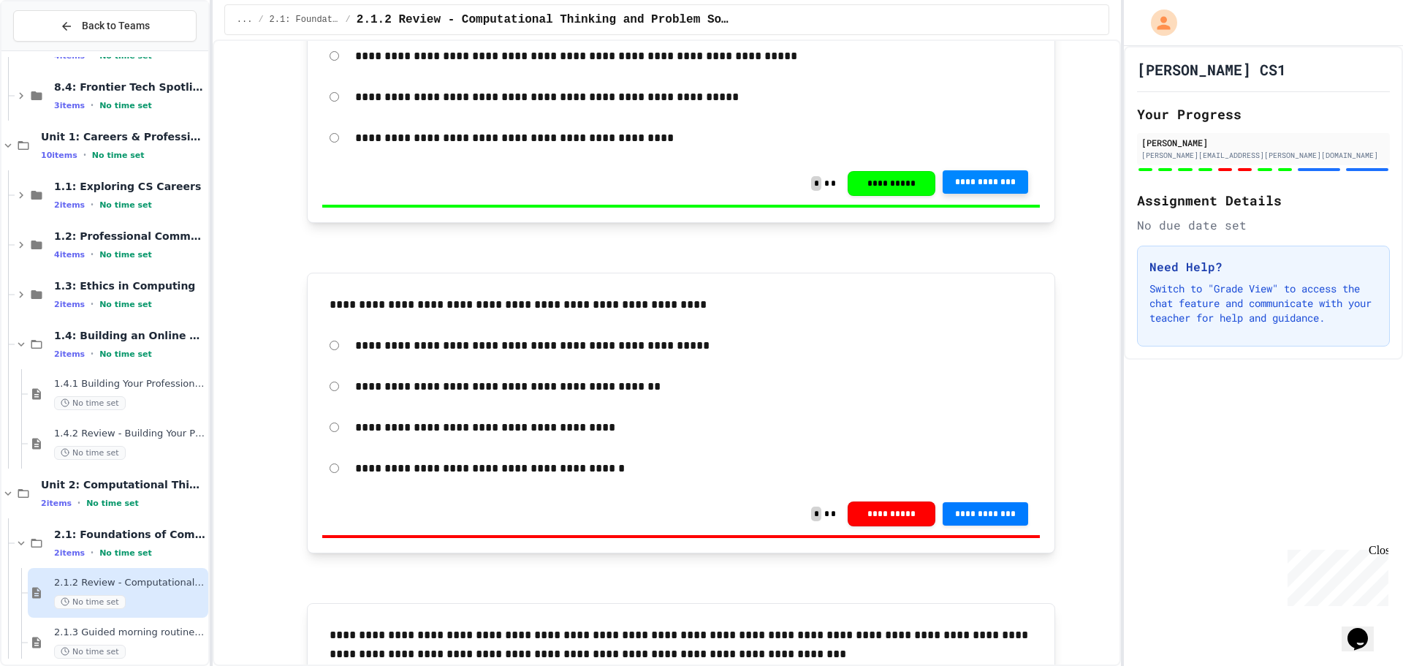 The width and height of the screenshot is (1403, 666). What do you see at coordinates (69, 254) in the screenshot?
I see `span: 4 items` at bounding box center [69, 254].